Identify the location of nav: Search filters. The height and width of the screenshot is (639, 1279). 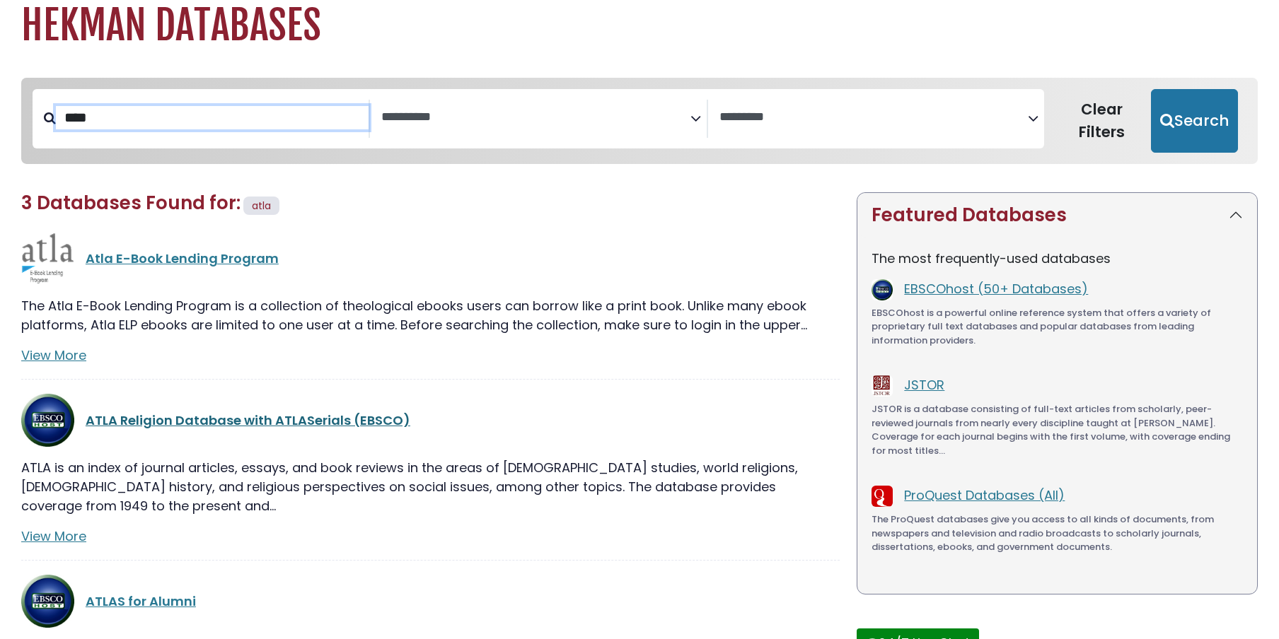
(639, 121).